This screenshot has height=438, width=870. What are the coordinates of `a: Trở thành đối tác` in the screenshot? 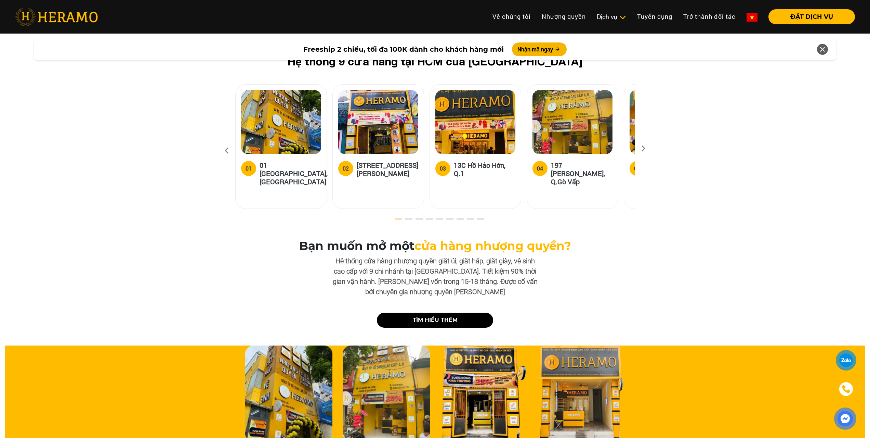 It's located at (709, 16).